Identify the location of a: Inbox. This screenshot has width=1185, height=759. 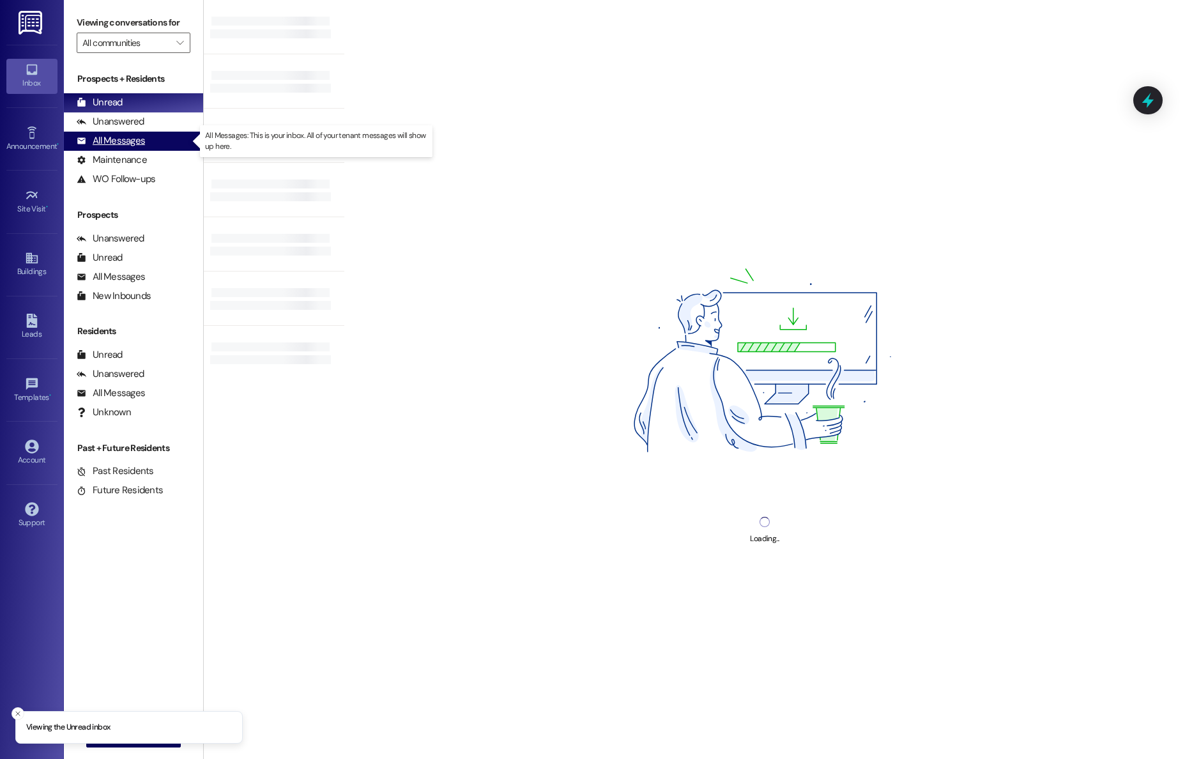
(32, 76).